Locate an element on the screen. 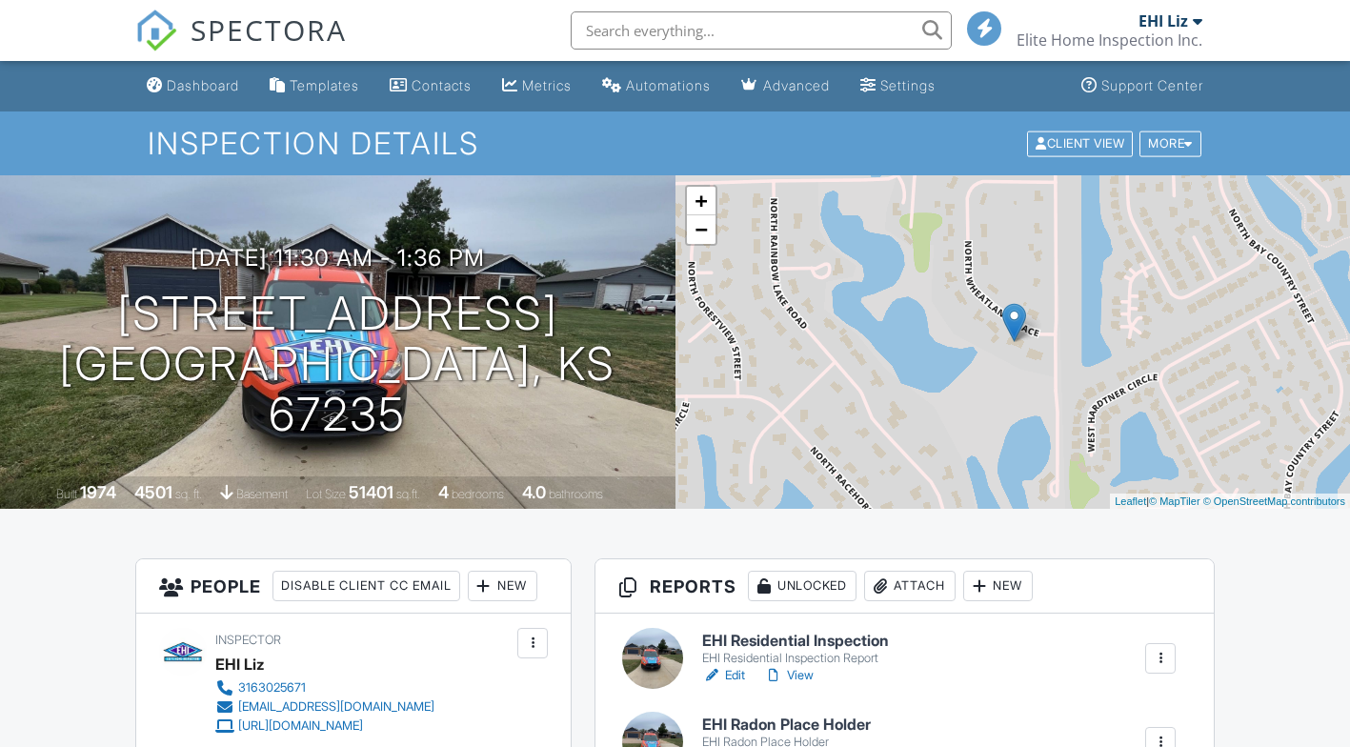 The height and width of the screenshot is (747, 1350). h1: Inspection Details is located at coordinates (675, 143).